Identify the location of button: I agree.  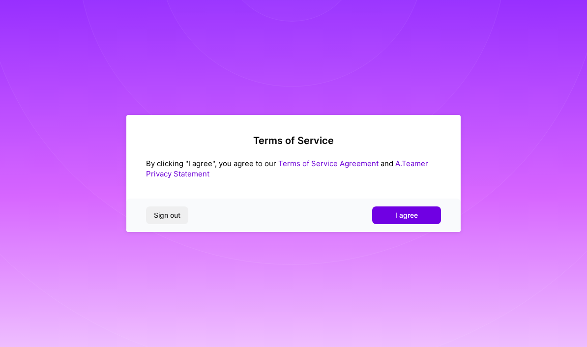
(407, 215).